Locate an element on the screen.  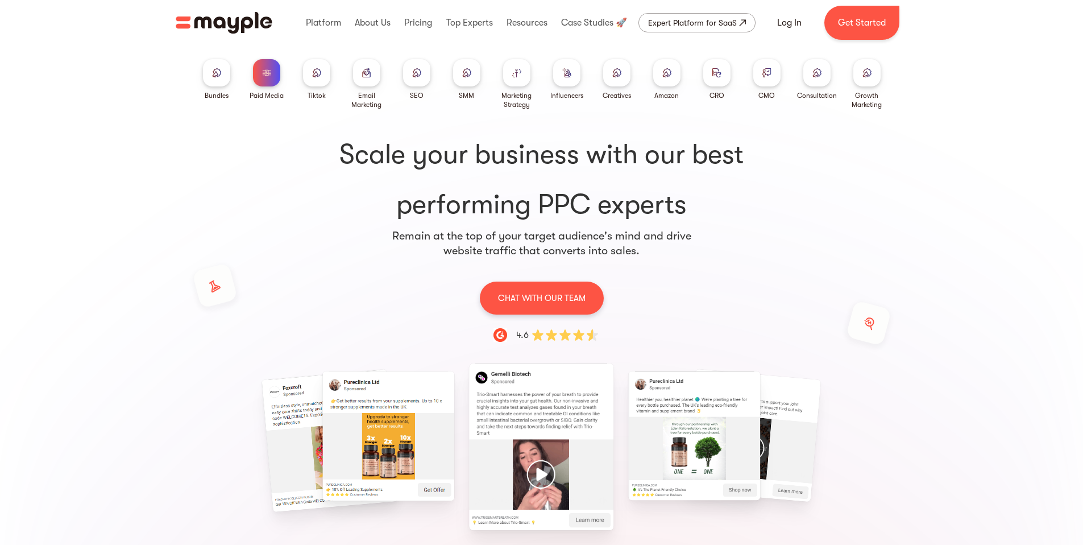
a: Expert Platform for SaaS is located at coordinates (697, 23).